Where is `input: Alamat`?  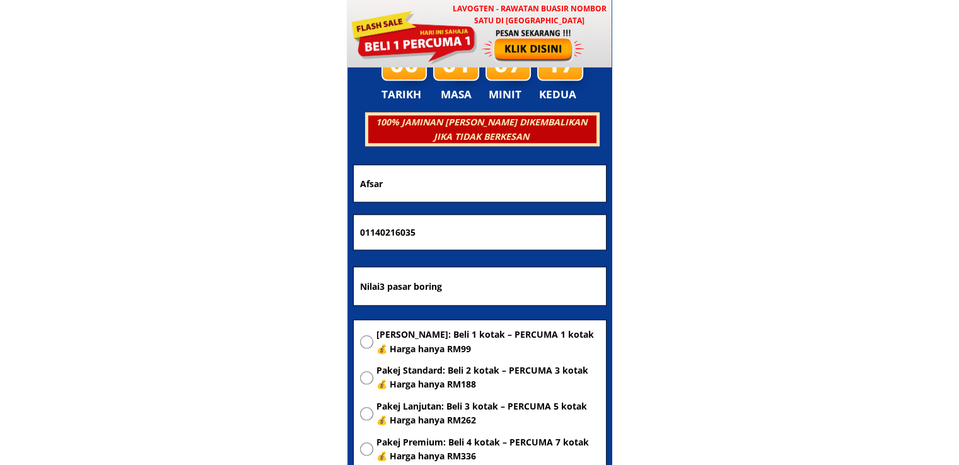
input: Alamat is located at coordinates (480, 286).